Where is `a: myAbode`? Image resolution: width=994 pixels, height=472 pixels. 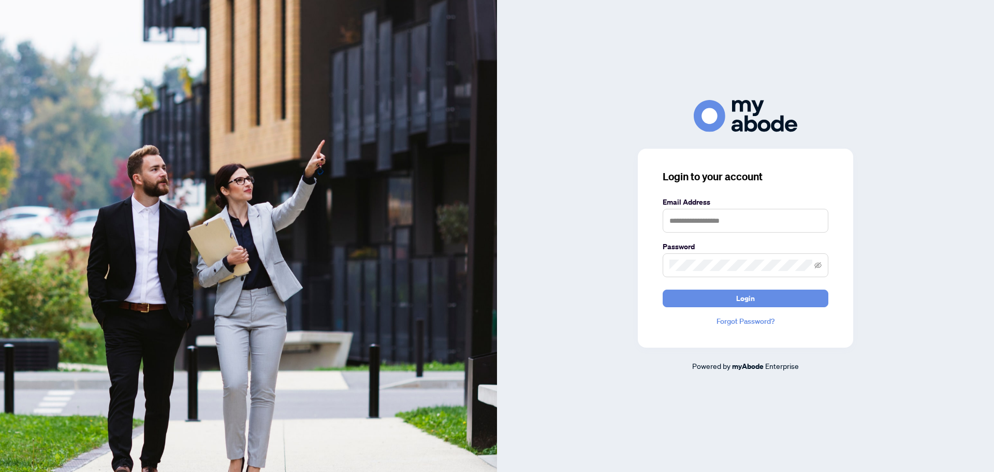
a: myAbode is located at coordinates (747, 366).